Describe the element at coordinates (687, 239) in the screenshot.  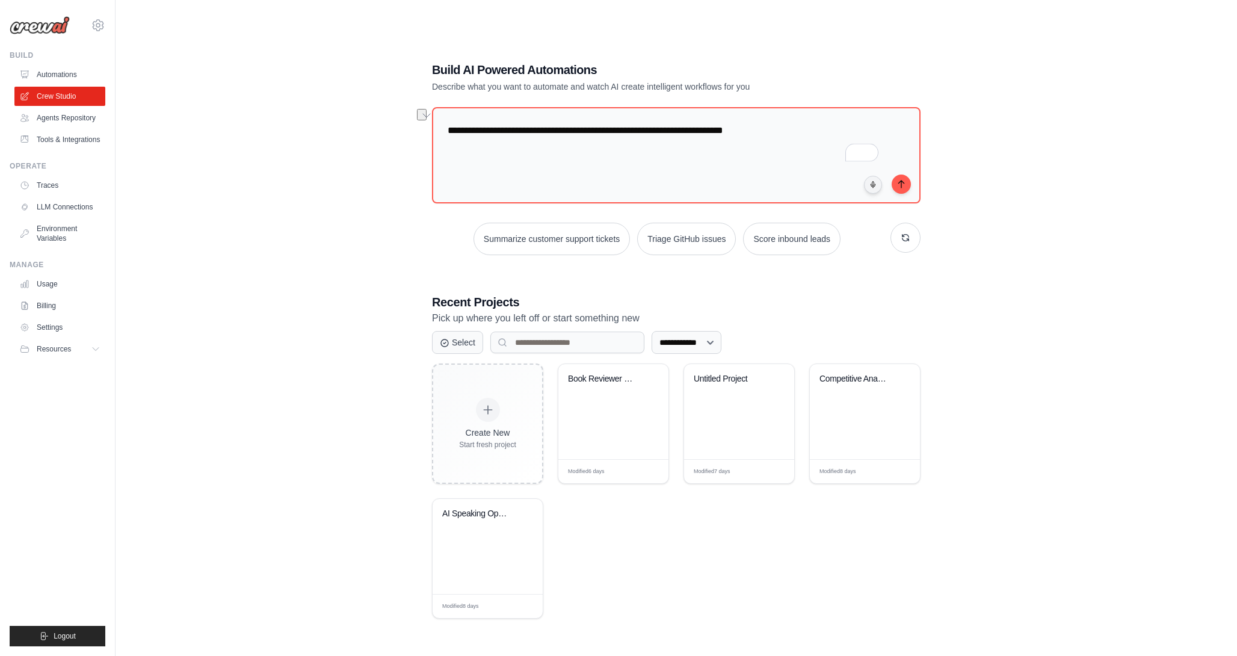
I see `button: Triage GitHub issues` at that location.